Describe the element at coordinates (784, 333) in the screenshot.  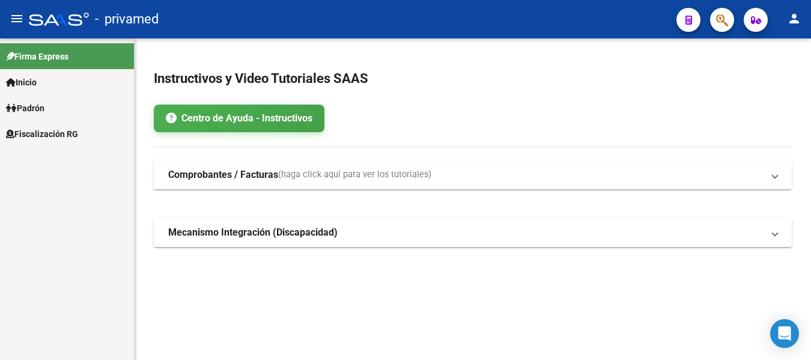
I see `div: Open Intercom Messenger` at that location.